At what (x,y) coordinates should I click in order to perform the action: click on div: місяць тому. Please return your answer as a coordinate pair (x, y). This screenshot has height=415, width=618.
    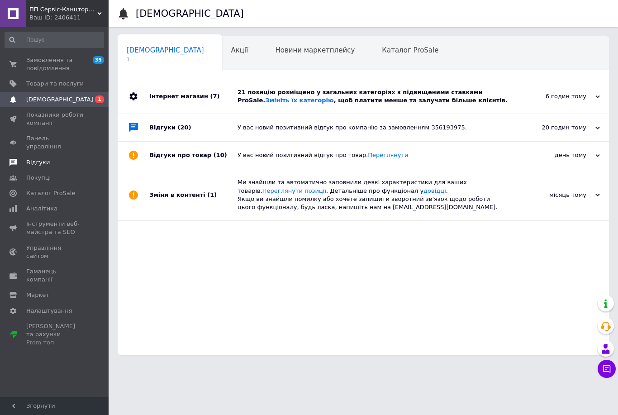
    Looking at the image, I should click on (555, 195).